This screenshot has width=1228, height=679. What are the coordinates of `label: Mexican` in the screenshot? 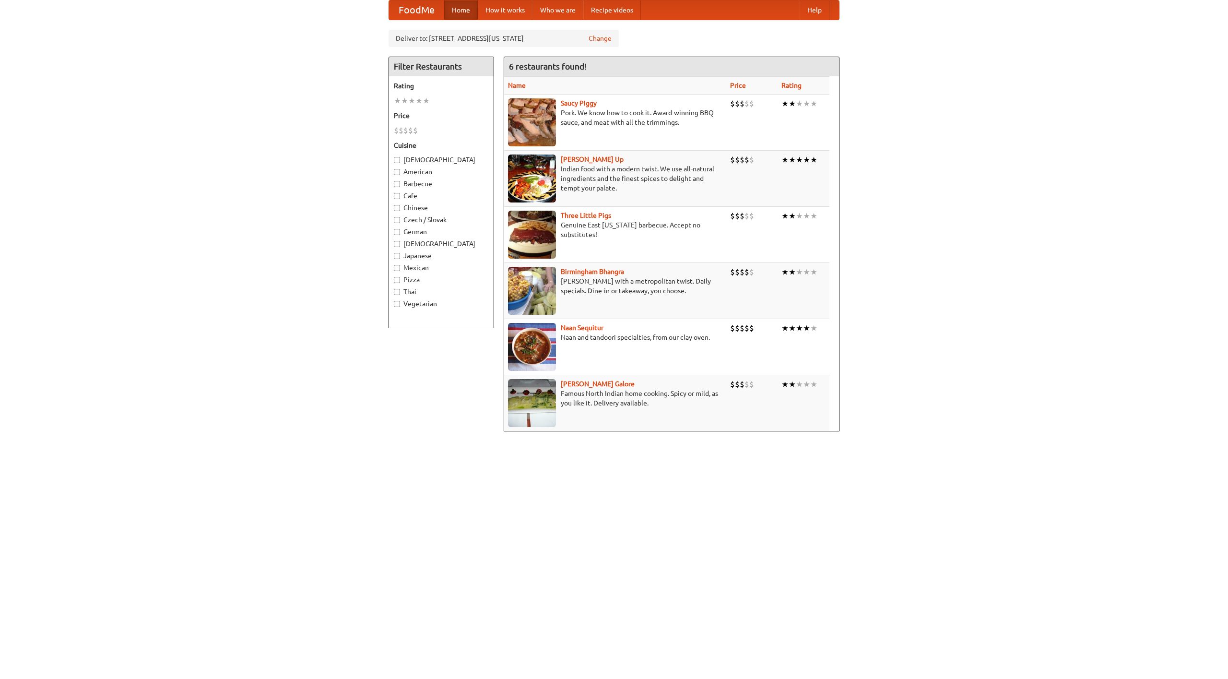 It's located at (441, 268).